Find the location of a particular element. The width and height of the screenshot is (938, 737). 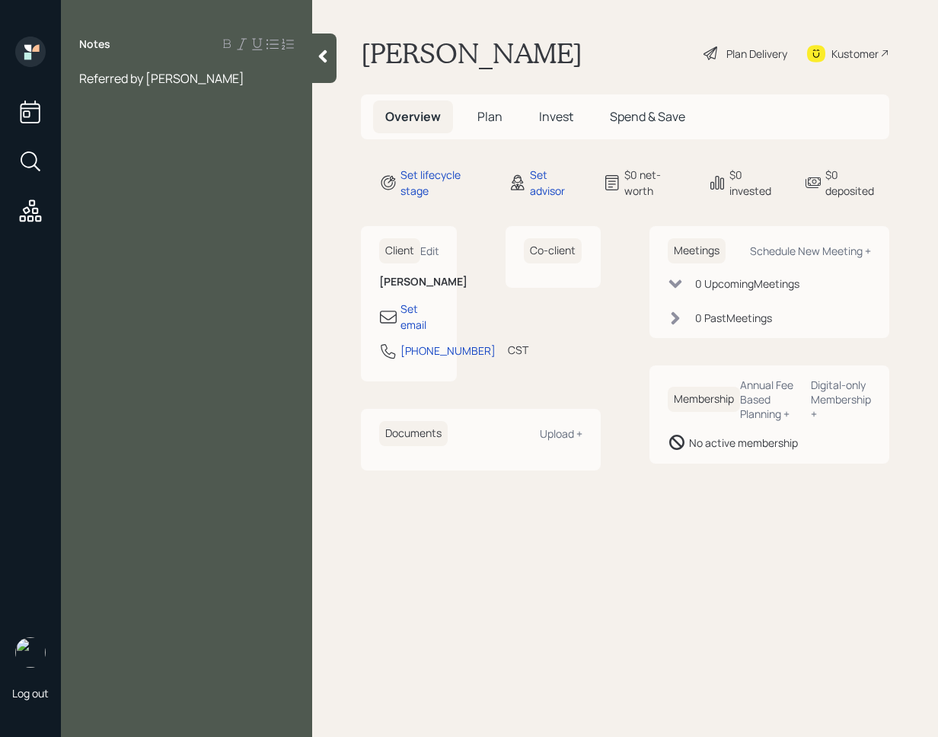

div: Annual Fee Based Planning + is located at coordinates (769, 399).